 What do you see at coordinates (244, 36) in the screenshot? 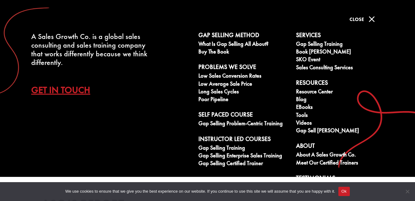
I see `a: Gap Selling Method` at bounding box center [244, 36].